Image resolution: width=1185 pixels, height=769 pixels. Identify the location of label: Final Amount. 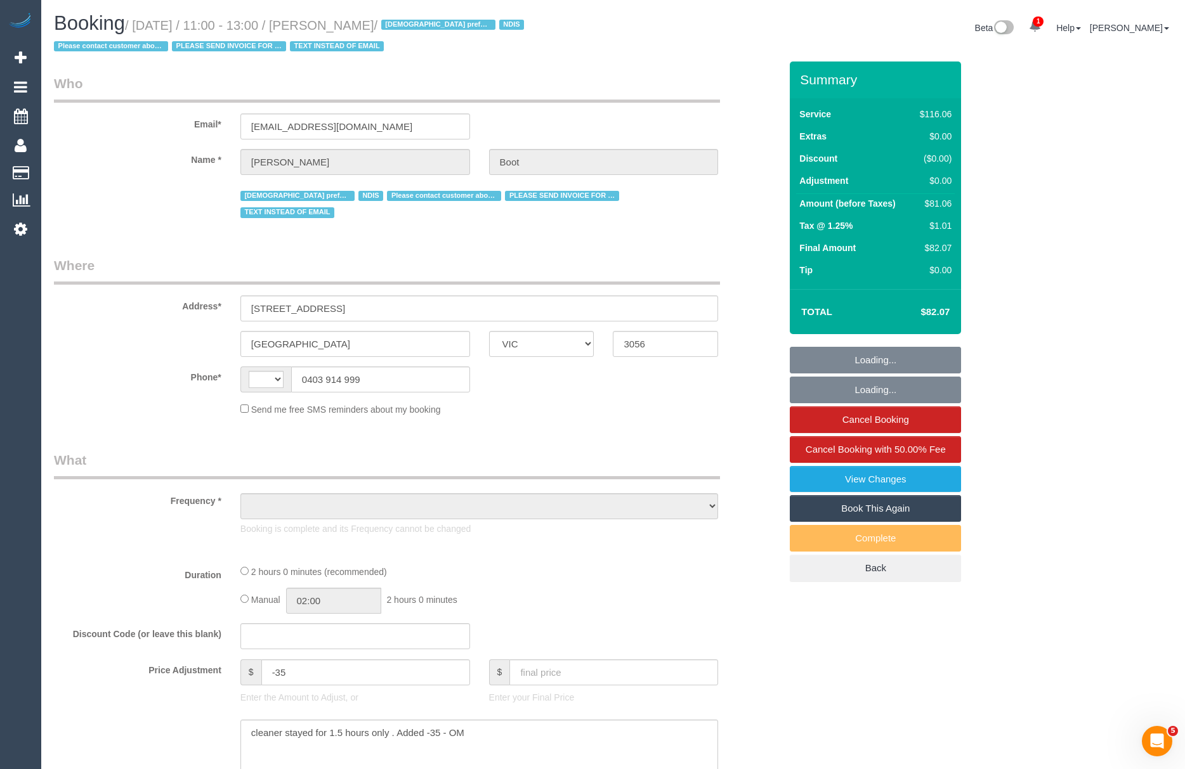
(827, 248).